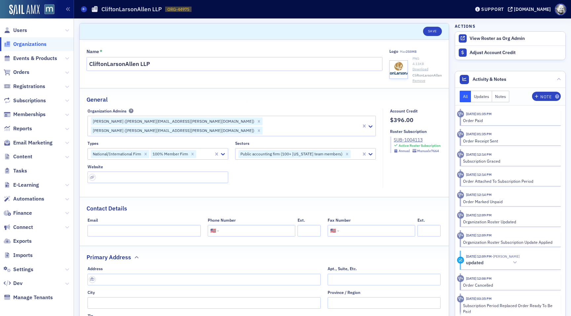  What do you see at coordinates (460, 260) in the screenshot?
I see `div: Update` at bounding box center [460, 260].